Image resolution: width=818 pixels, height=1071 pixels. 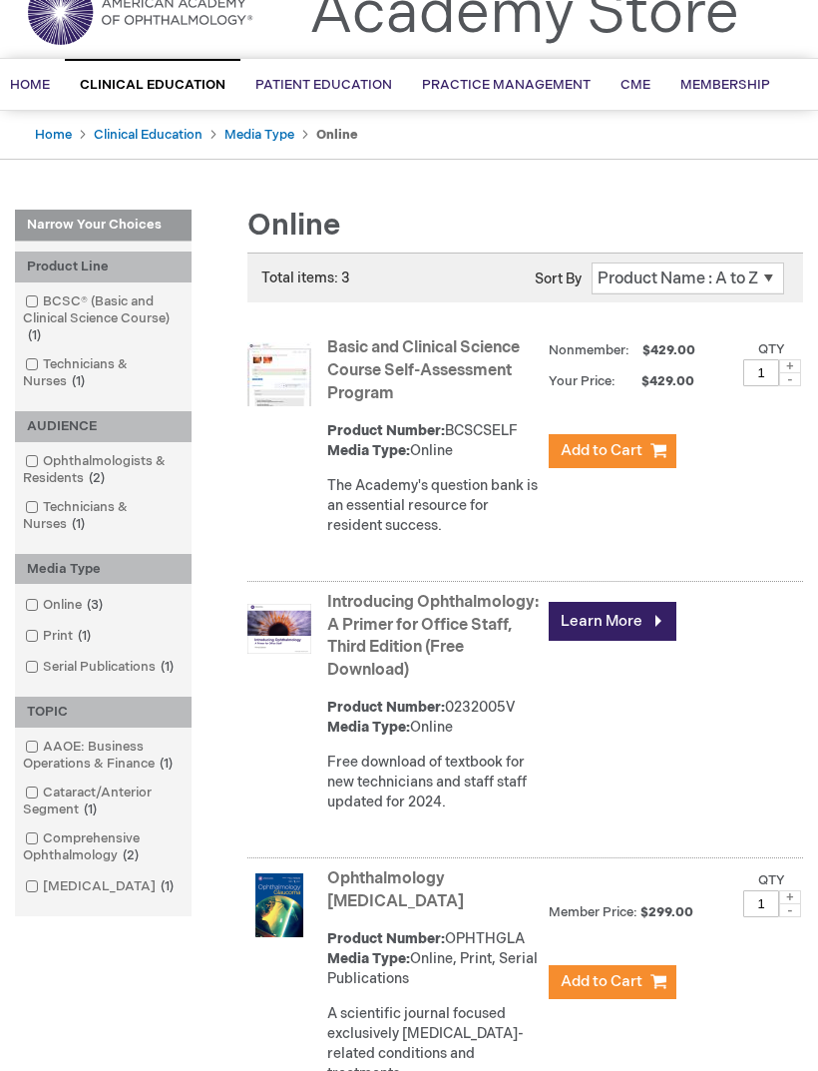 I want to click on a: BCSC® (Basic and Clinical Science Course)1, so click(x=103, y=318).